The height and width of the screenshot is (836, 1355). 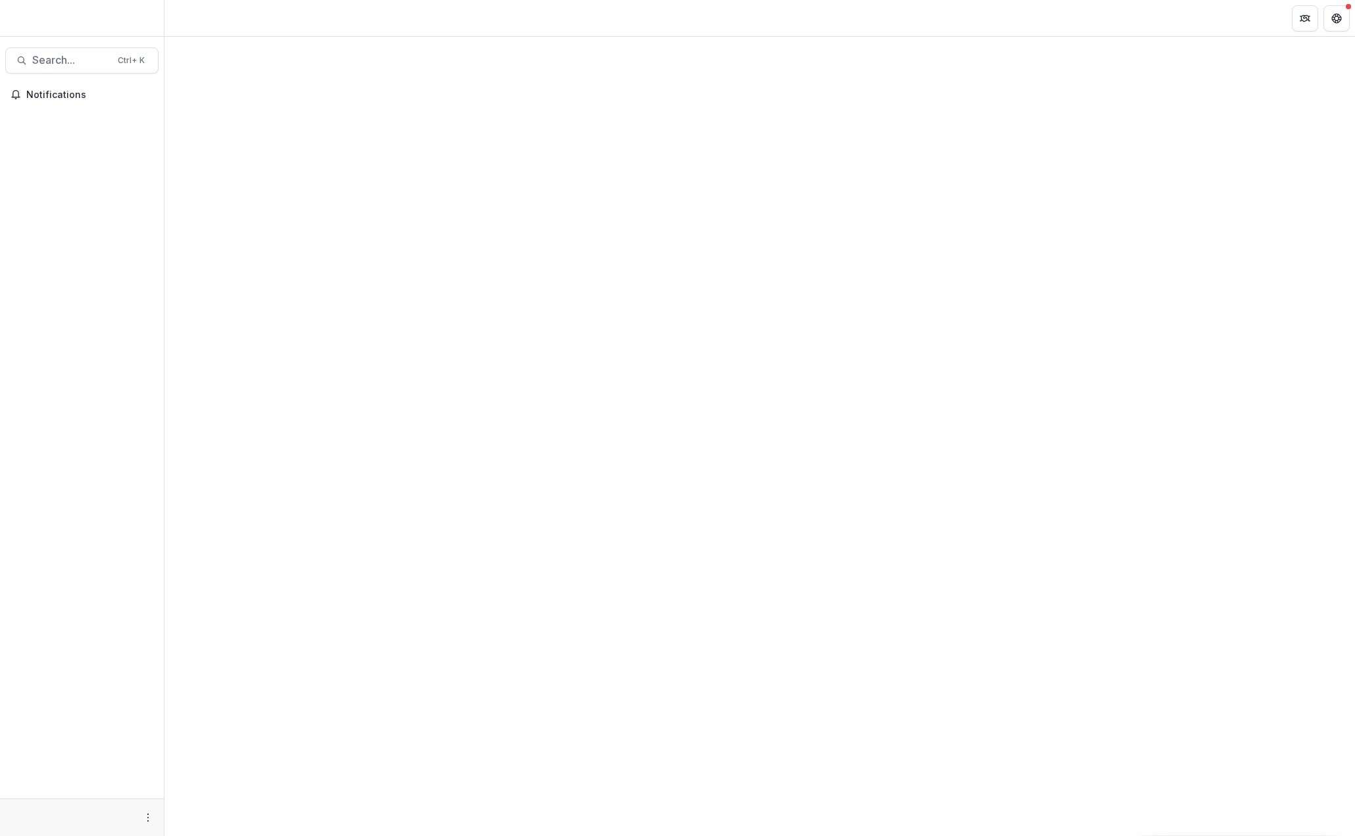 What do you see at coordinates (148, 818) in the screenshot?
I see `button: More` at bounding box center [148, 818].